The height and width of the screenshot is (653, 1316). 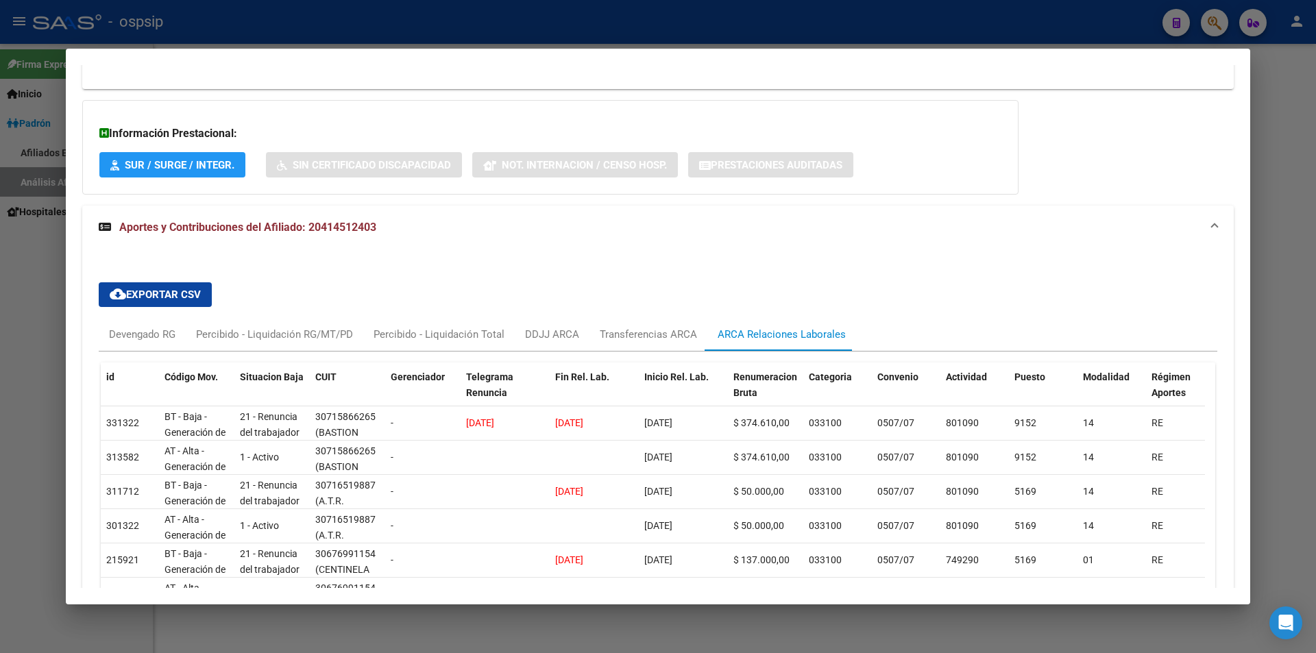 What do you see at coordinates (582, 377) in the screenshot?
I see `span: Fin Rel. Lab.` at bounding box center [582, 377].